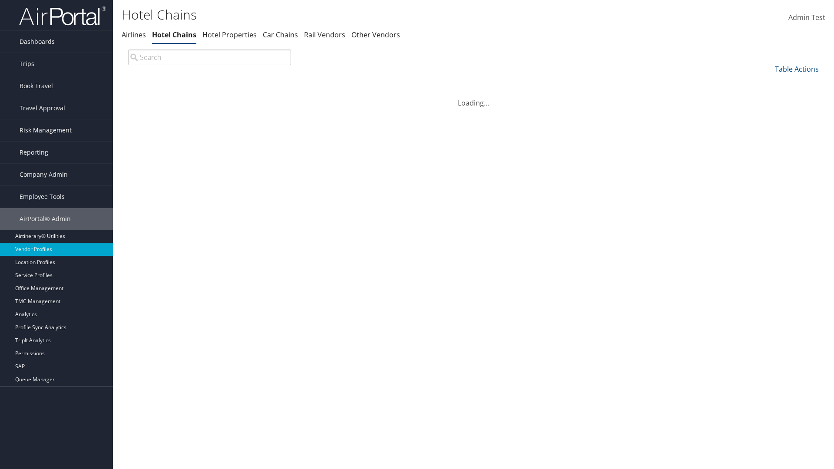 The height and width of the screenshot is (469, 834). I want to click on img: airportal-logo.png, so click(63, 16).